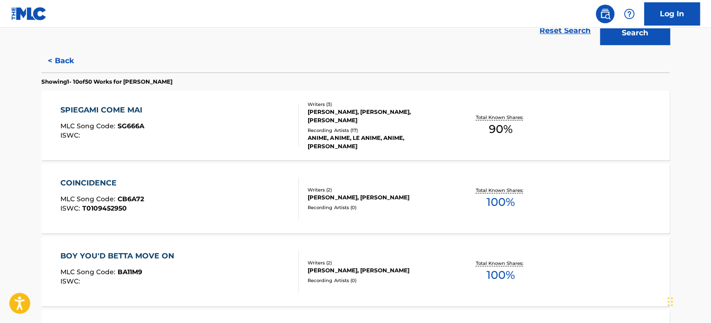  Describe the element at coordinates (500, 129) in the screenshot. I see `span: 90 %` at that location.